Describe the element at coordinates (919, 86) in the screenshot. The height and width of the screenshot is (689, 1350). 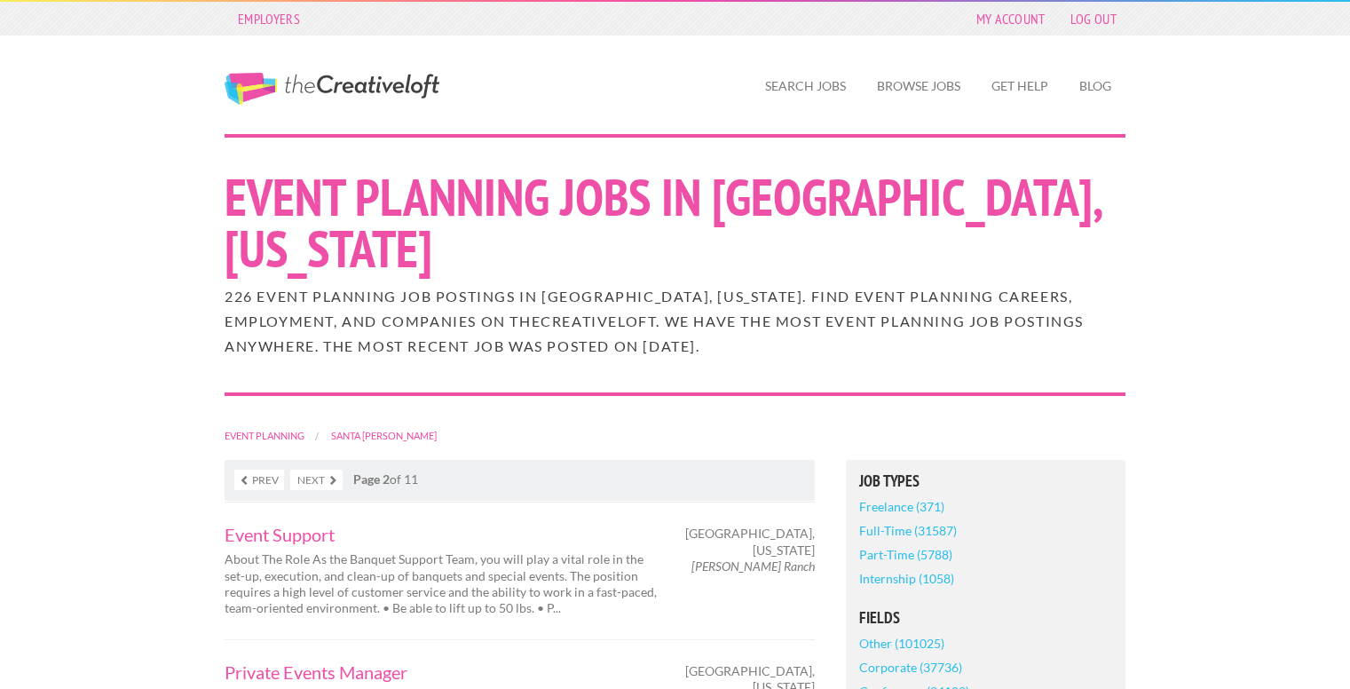
I see `a: Browse Jobs` at that location.